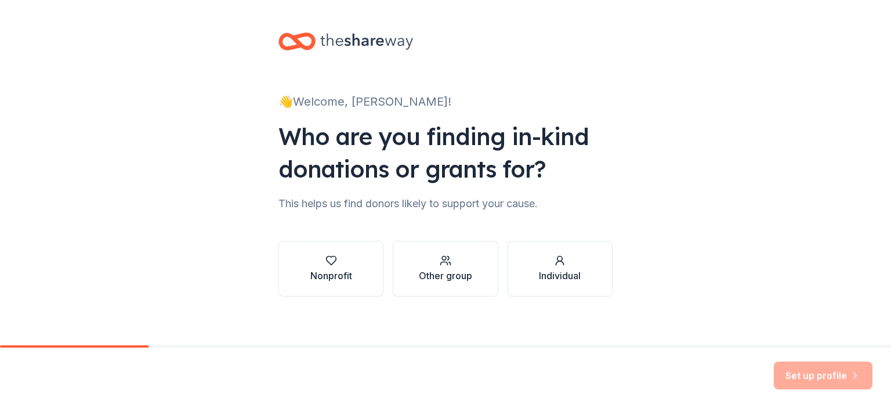  What do you see at coordinates (446, 153) in the screenshot?
I see `div: Who are you finding in-kind donations or grants for?` at bounding box center [446, 153].